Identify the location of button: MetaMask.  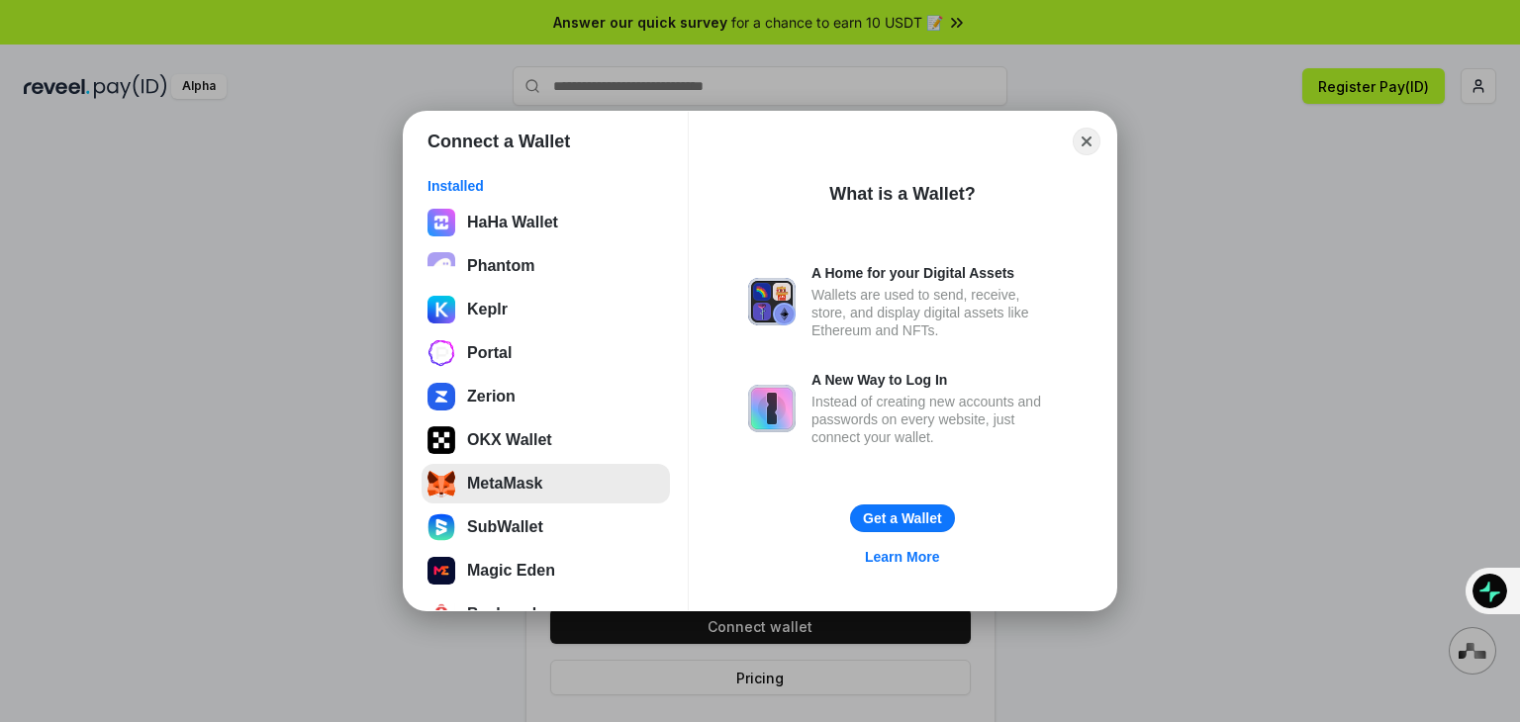
(545, 484).